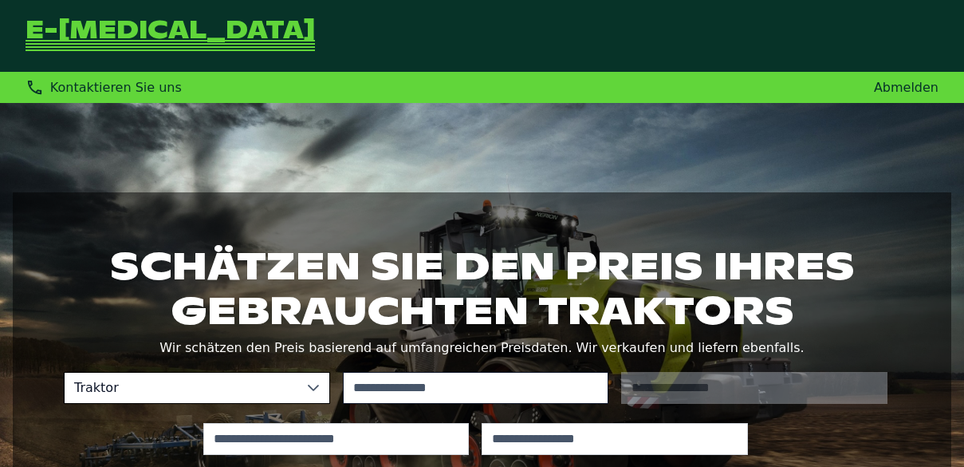 This screenshot has width=964, height=467. Describe the element at coordinates (906, 87) in the screenshot. I see `a: Abmelden` at that location.